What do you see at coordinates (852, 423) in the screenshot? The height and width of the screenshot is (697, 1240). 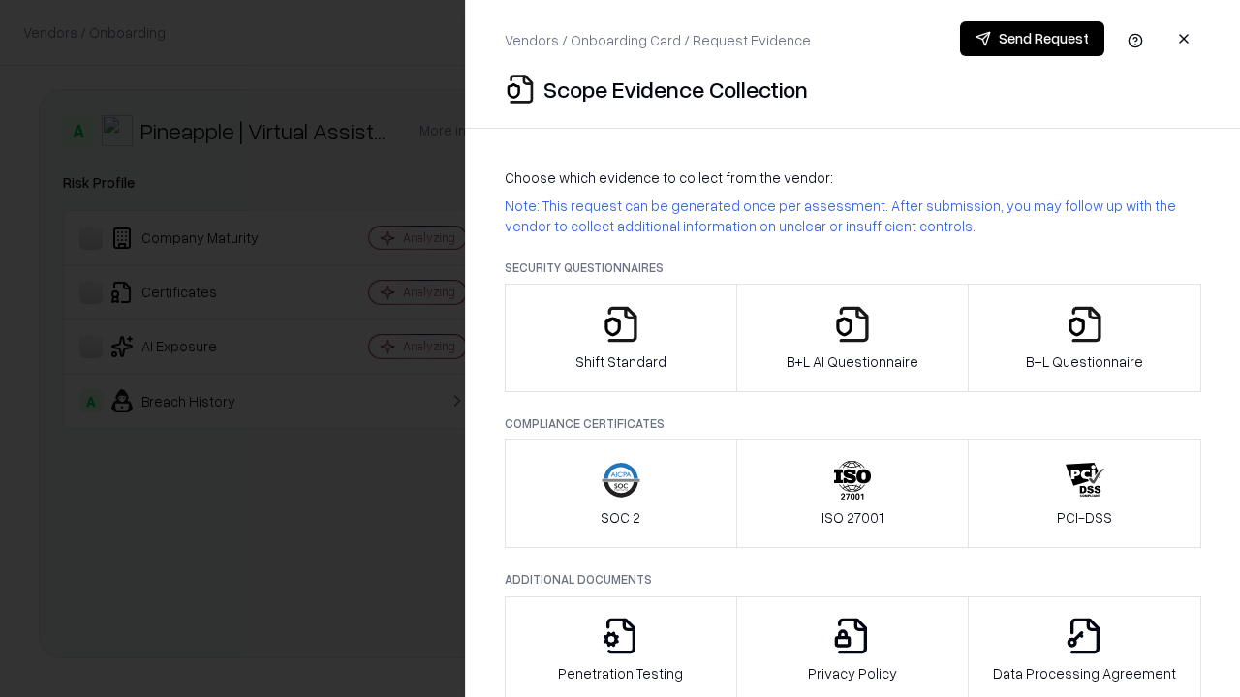 I see `p: Compliance Certificates` at bounding box center [852, 423].